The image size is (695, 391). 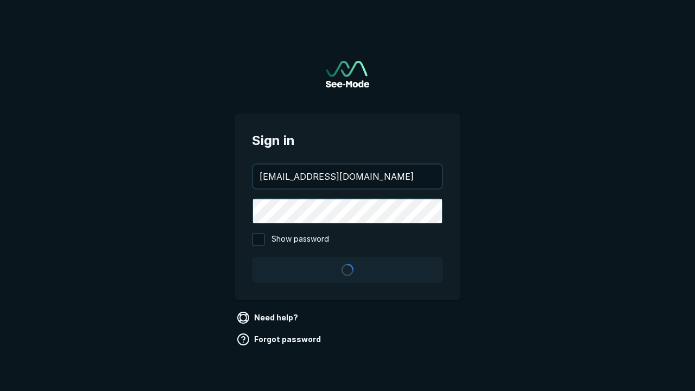 I want to click on span: Sign in, so click(x=348, y=141).